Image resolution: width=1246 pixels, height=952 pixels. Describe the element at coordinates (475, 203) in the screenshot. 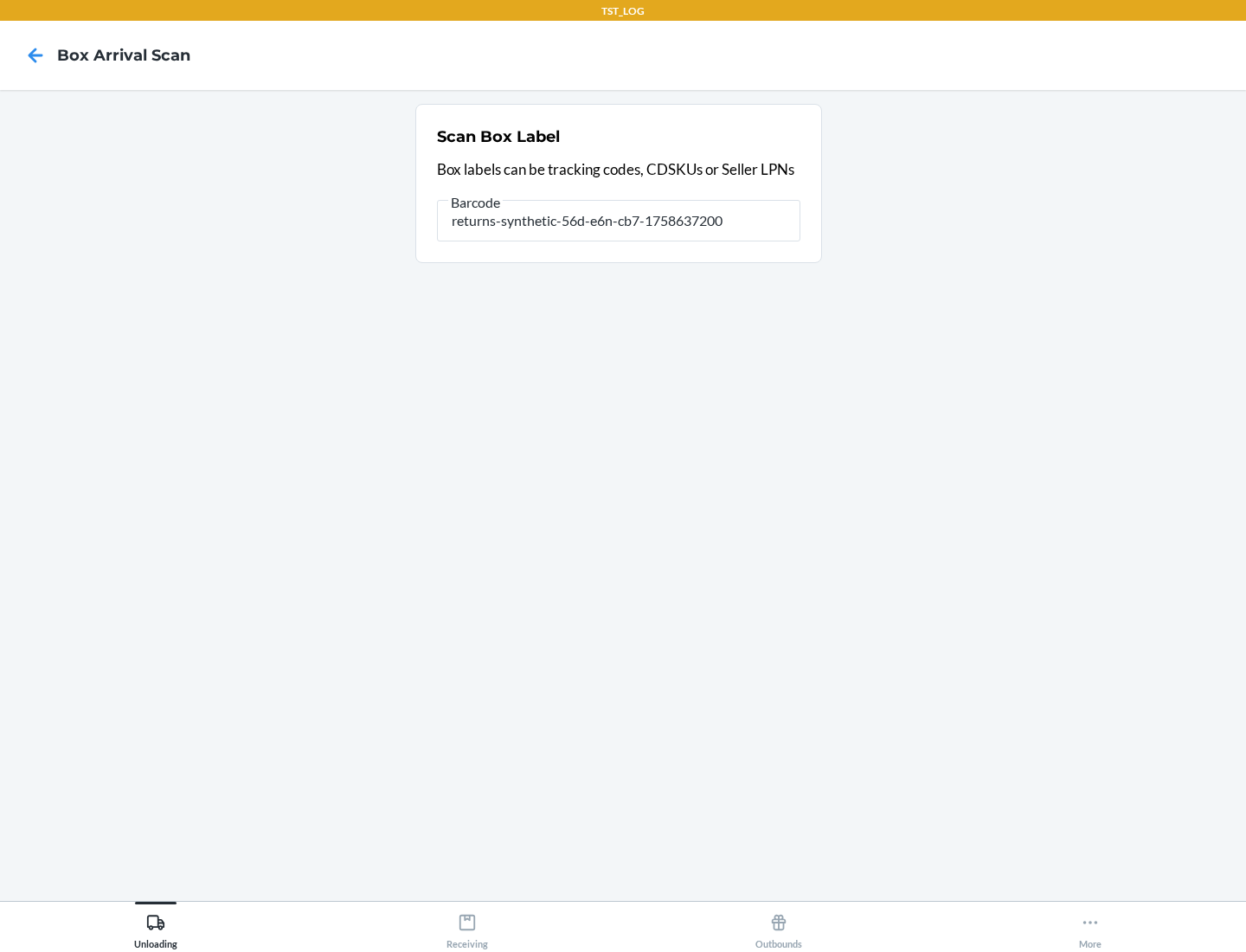

I see `span: Barcode` at that location.